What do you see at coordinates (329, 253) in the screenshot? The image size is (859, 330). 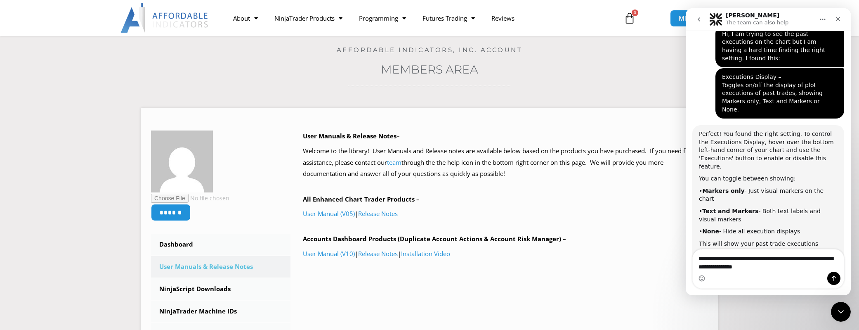 I see `a: User Manual (V10)` at bounding box center [329, 253].